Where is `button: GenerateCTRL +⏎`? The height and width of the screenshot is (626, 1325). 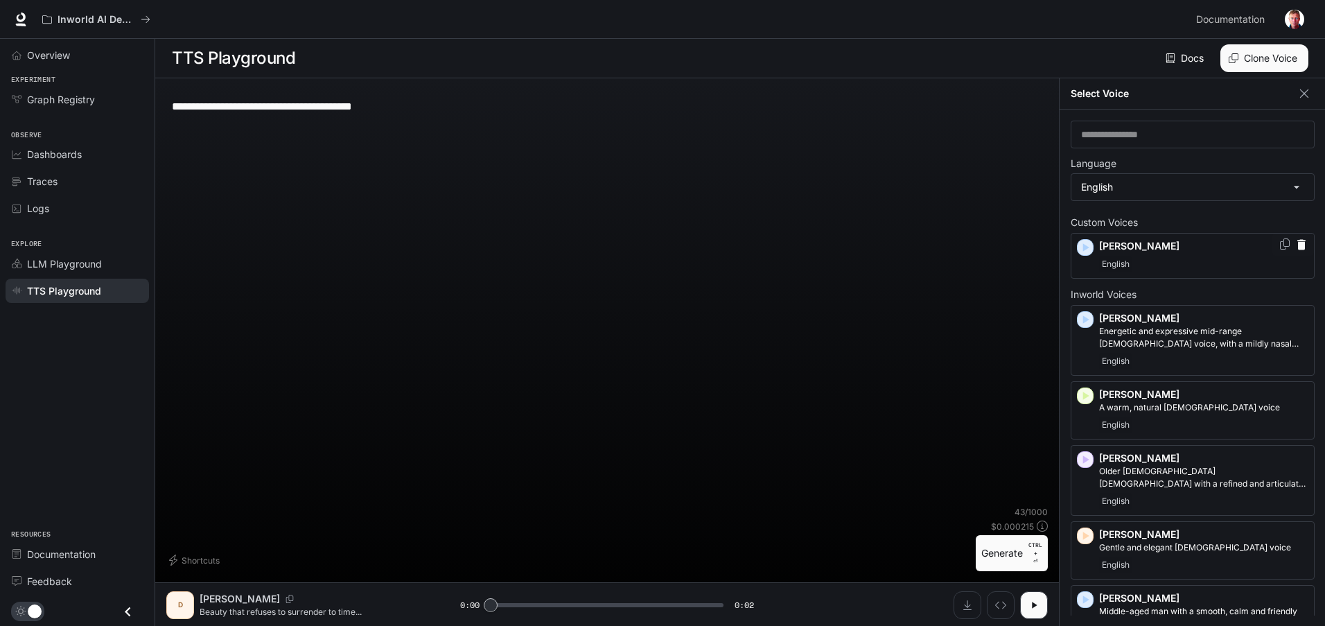
button: GenerateCTRL +⏎ is located at coordinates (1012, 553).